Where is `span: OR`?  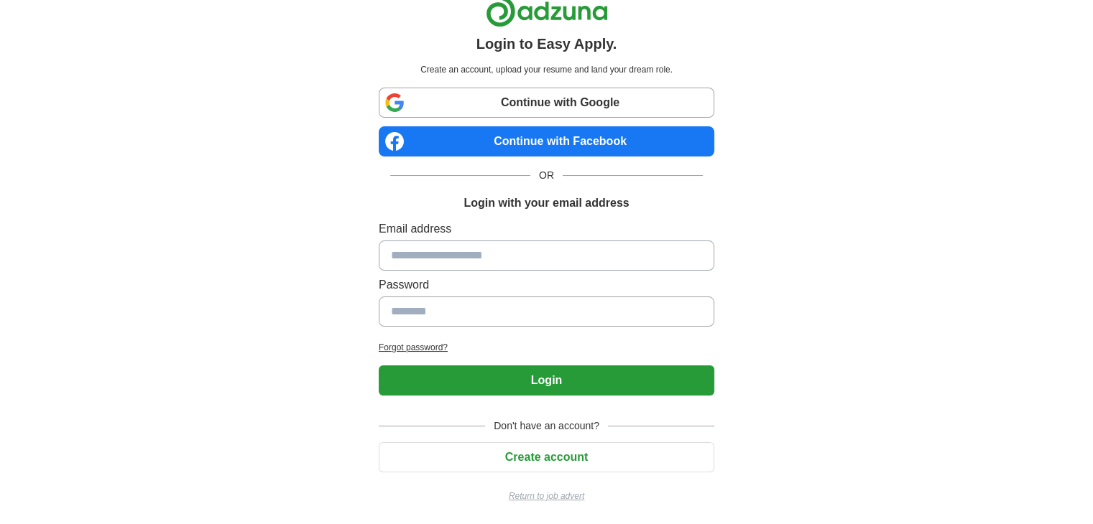 span: OR is located at coordinates (546, 175).